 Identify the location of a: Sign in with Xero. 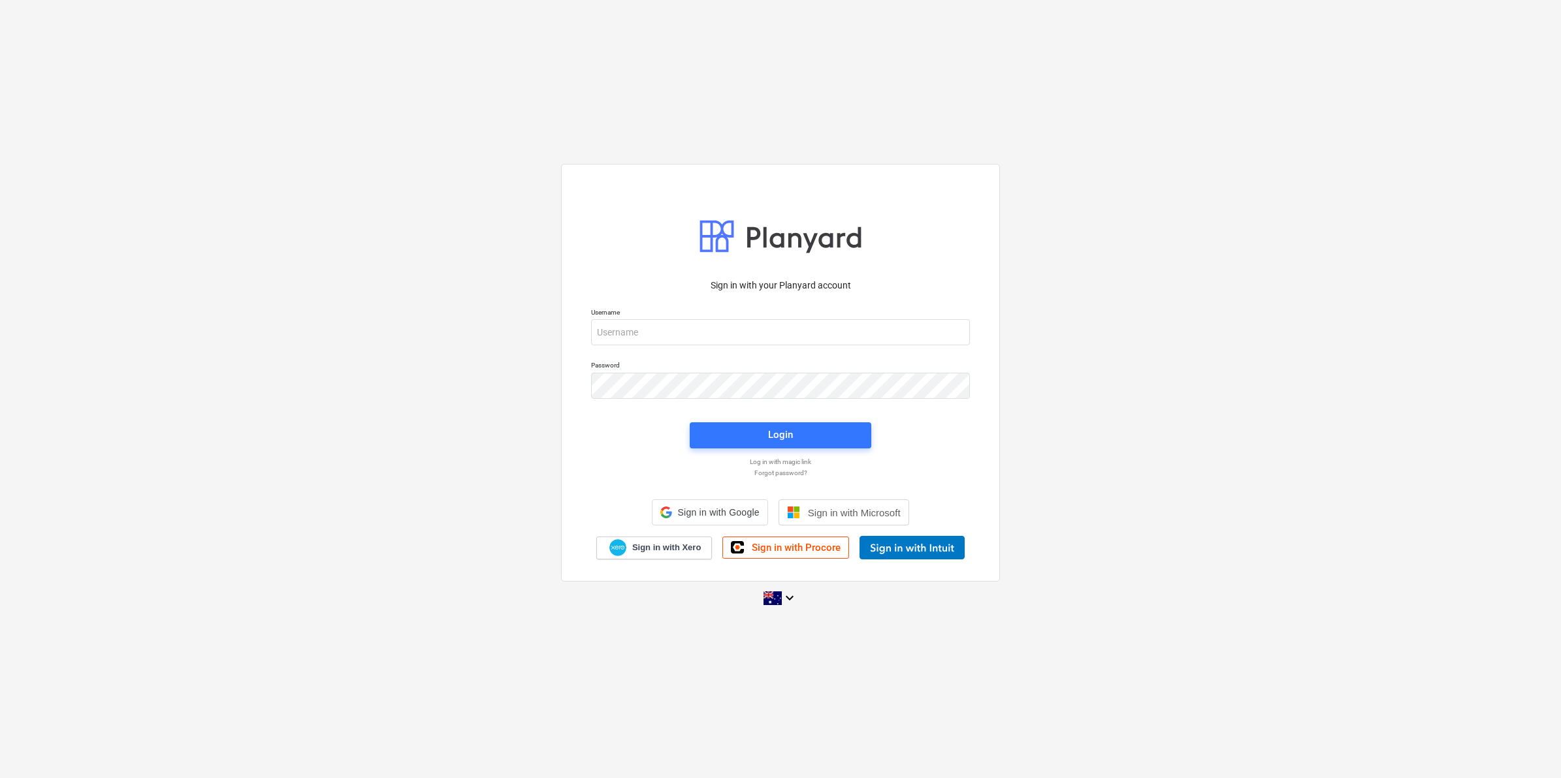
(654, 548).